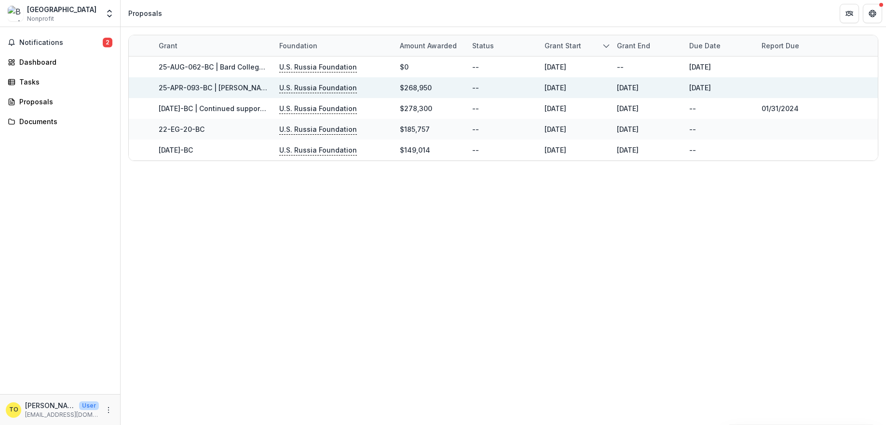 The height and width of the screenshot is (425, 886). What do you see at coordinates (108, 42) in the screenshot?
I see `span: 2` at bounding box center [108, 42].